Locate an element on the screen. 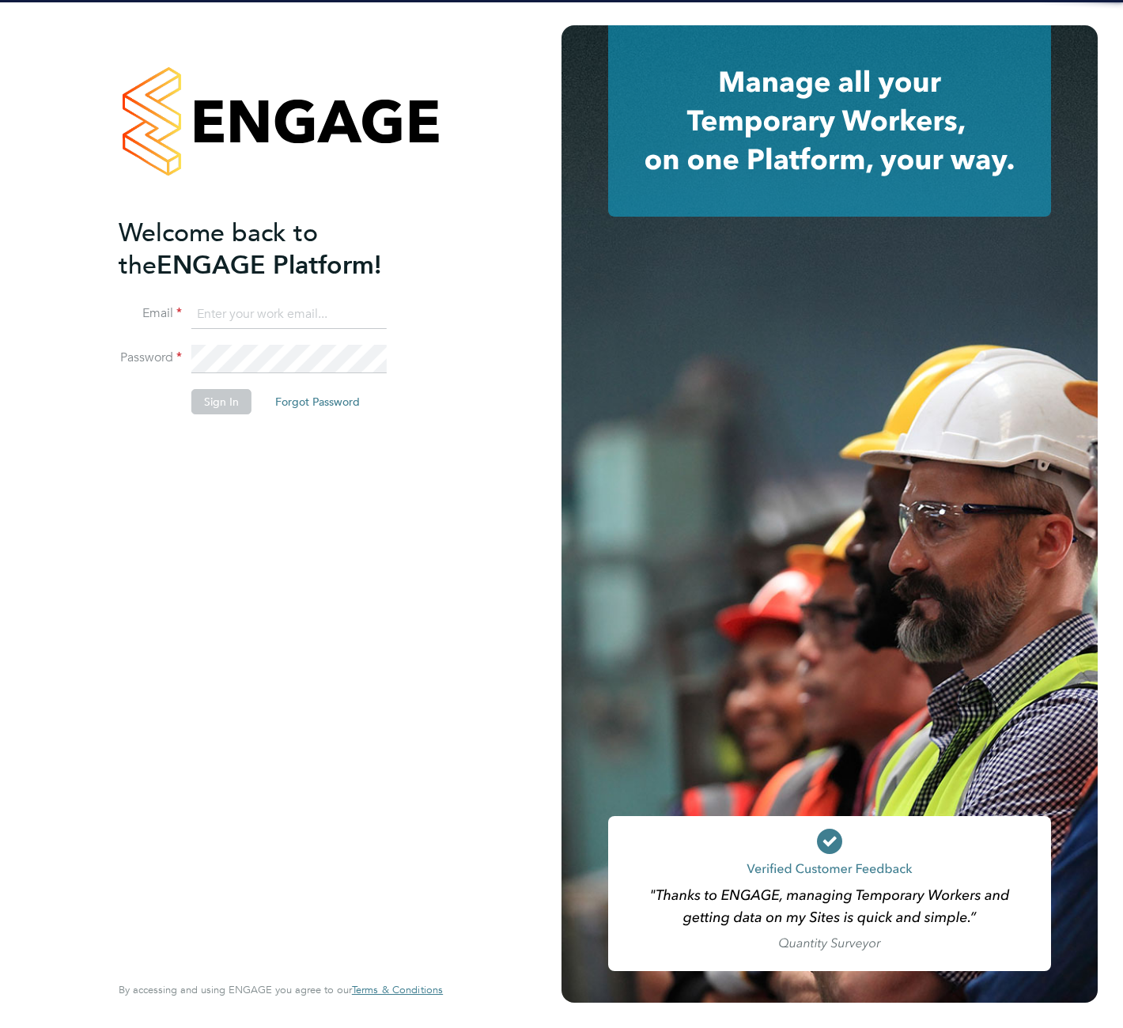 This screenshot has width=1123, height=1028. input: Enter your work email... is located at coordinates (289, 315).